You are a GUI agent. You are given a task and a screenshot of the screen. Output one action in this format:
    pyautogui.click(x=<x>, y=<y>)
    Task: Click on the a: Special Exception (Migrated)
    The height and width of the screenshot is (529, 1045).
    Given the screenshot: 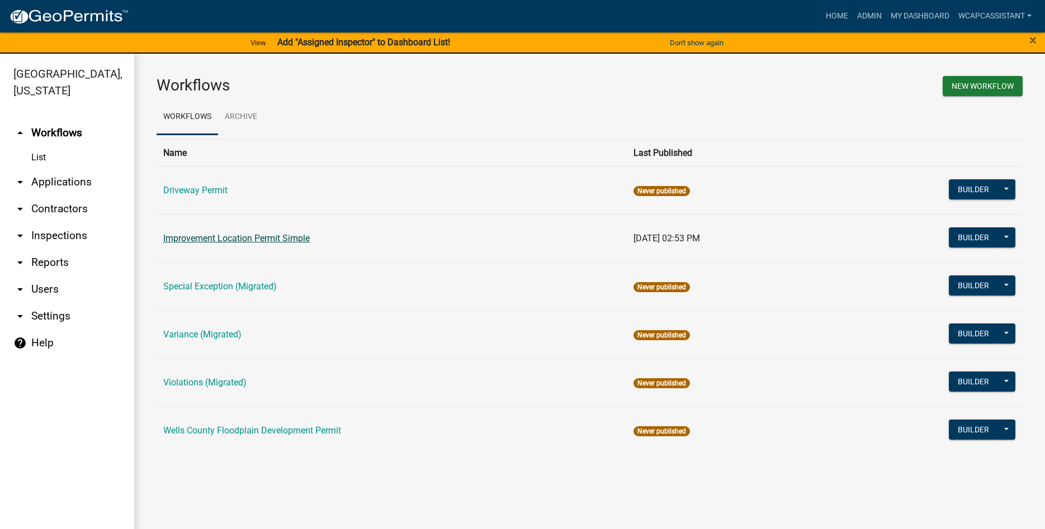 What is the action you would take?
    pyautogui.click(x=220, y=286)
    